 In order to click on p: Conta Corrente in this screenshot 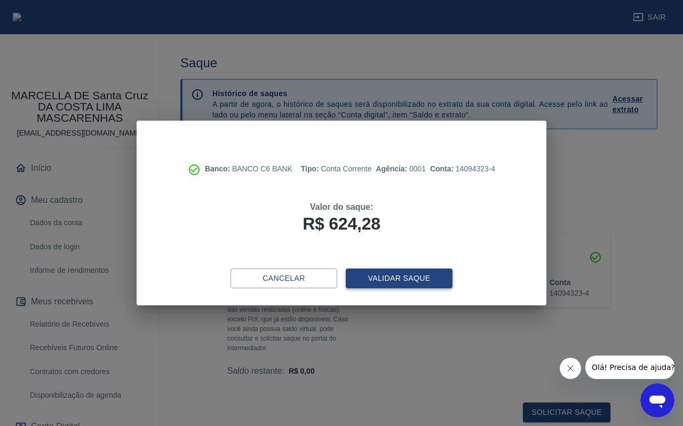, I will do `click(336, 169)`.